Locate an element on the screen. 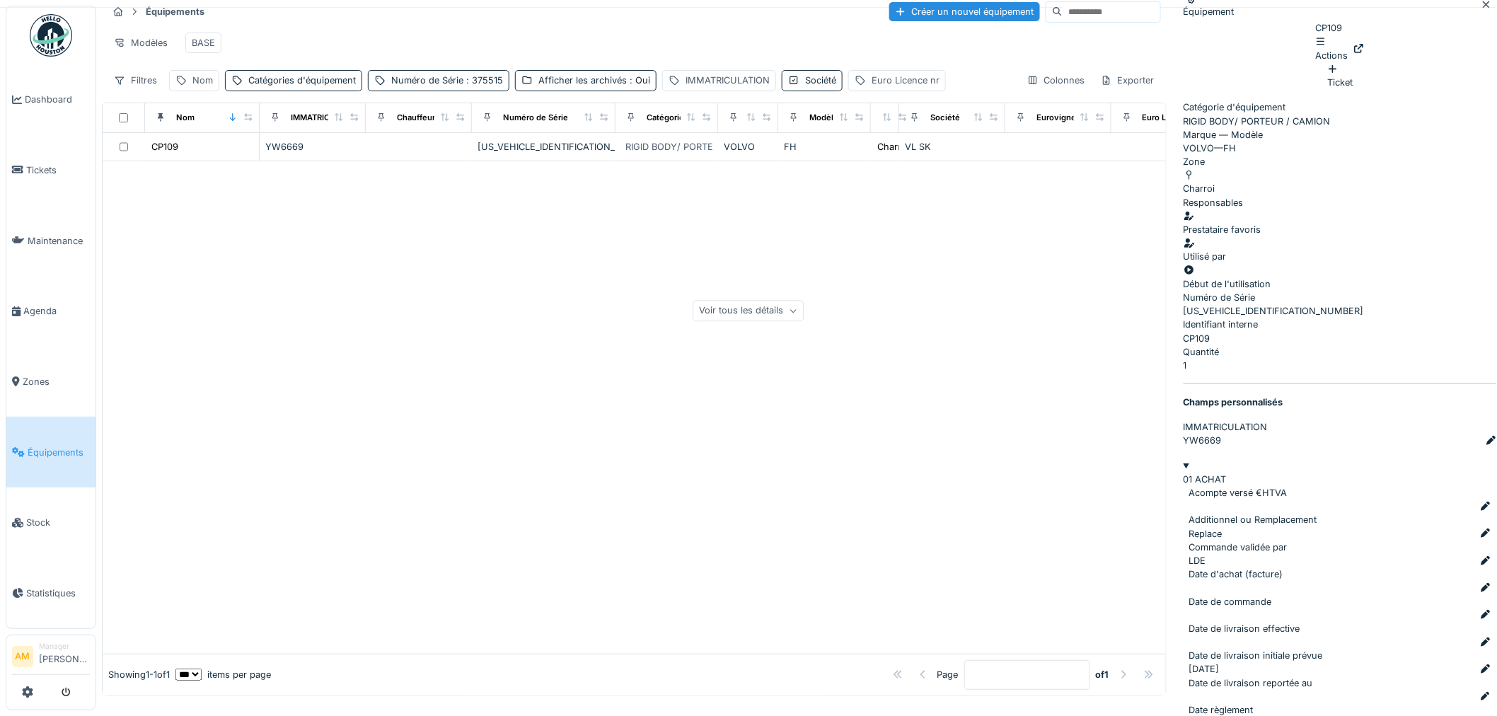 This screenshot has height=716, width=1497. div: Prestataire favoris is located at coordinates (1340, 229).